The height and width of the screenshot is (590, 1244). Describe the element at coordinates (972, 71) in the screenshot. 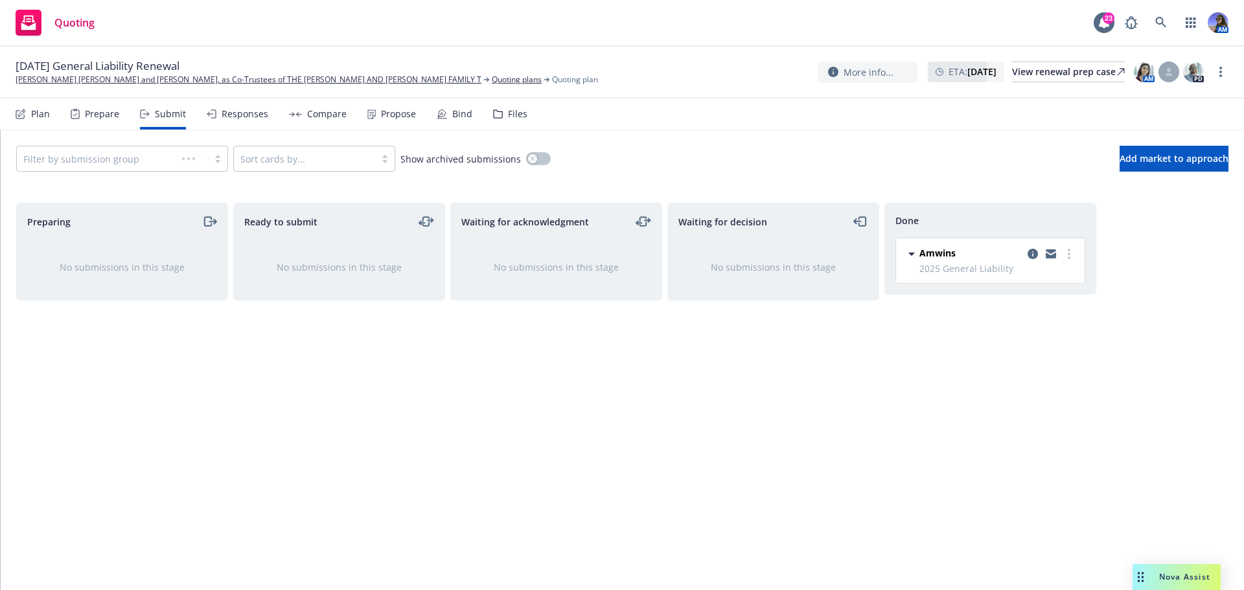

I see `span: ETA :` at that location.